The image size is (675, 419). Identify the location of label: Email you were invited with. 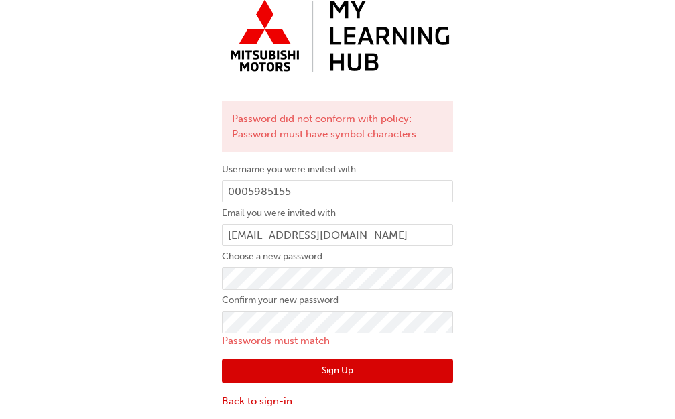
(337, 213).